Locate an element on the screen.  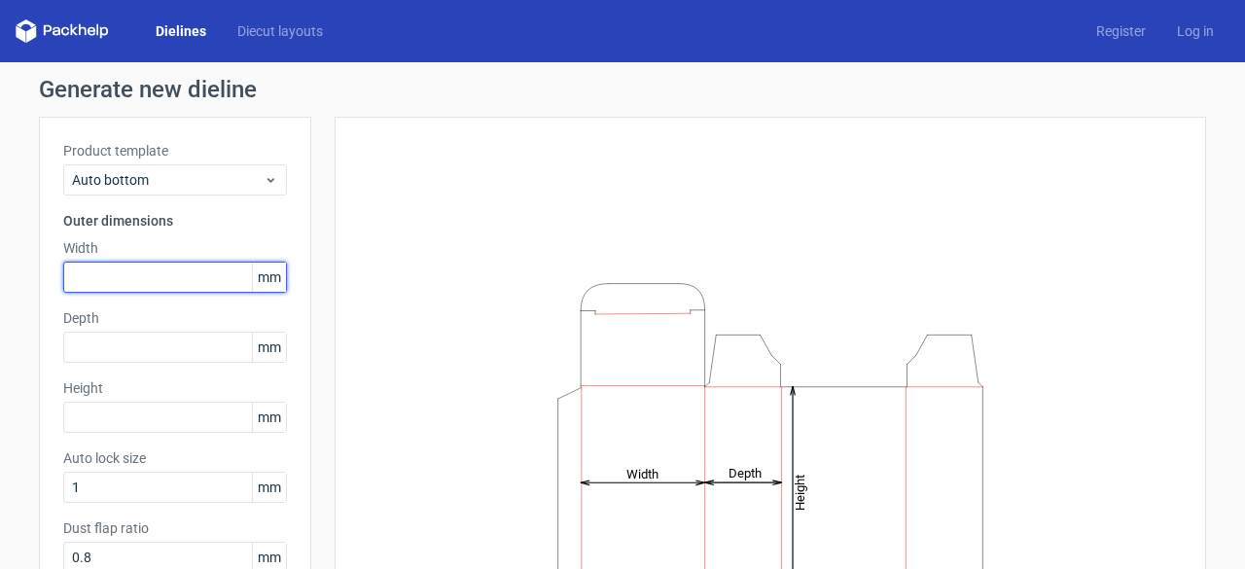
span: Auto bottom is located at coordinates (167, 180).